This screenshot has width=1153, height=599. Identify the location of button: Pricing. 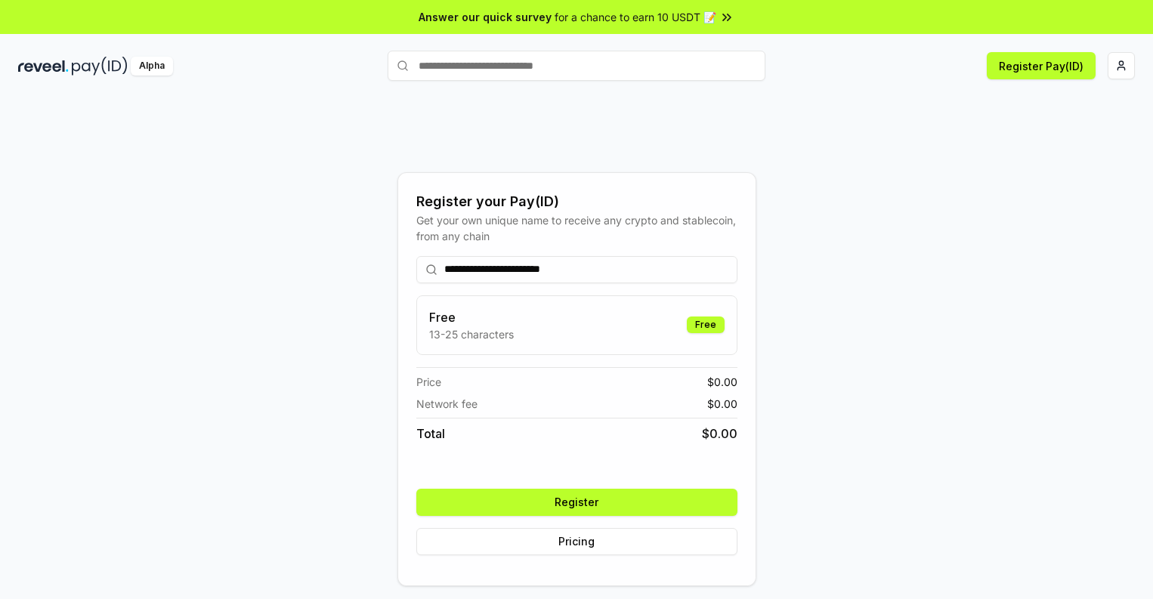
(576, 542).